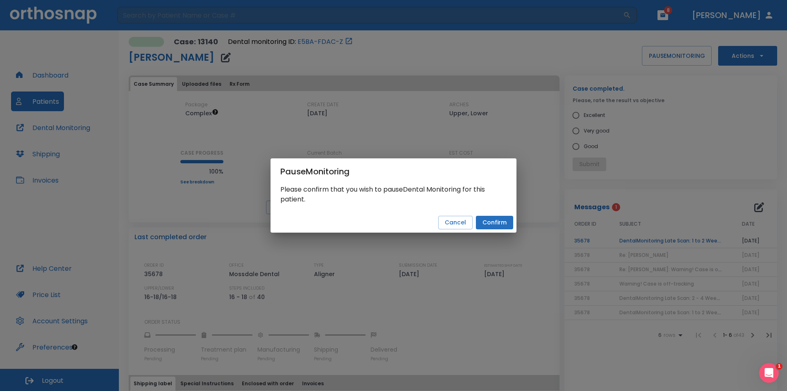  I want to click on button: Confirm, so click(495, 222).